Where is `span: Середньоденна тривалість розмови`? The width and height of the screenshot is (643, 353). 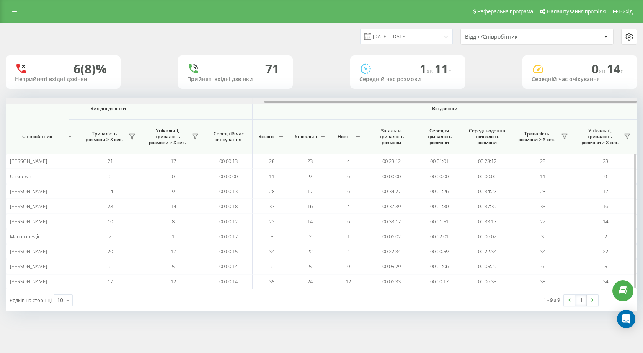
span: Середньоденна тривалість розмови is located at coordinates (487, 137).